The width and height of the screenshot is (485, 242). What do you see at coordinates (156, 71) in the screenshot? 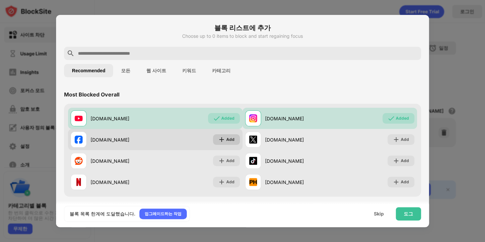
I see `button: 웹 사이트` at bounding box center [156, 71].